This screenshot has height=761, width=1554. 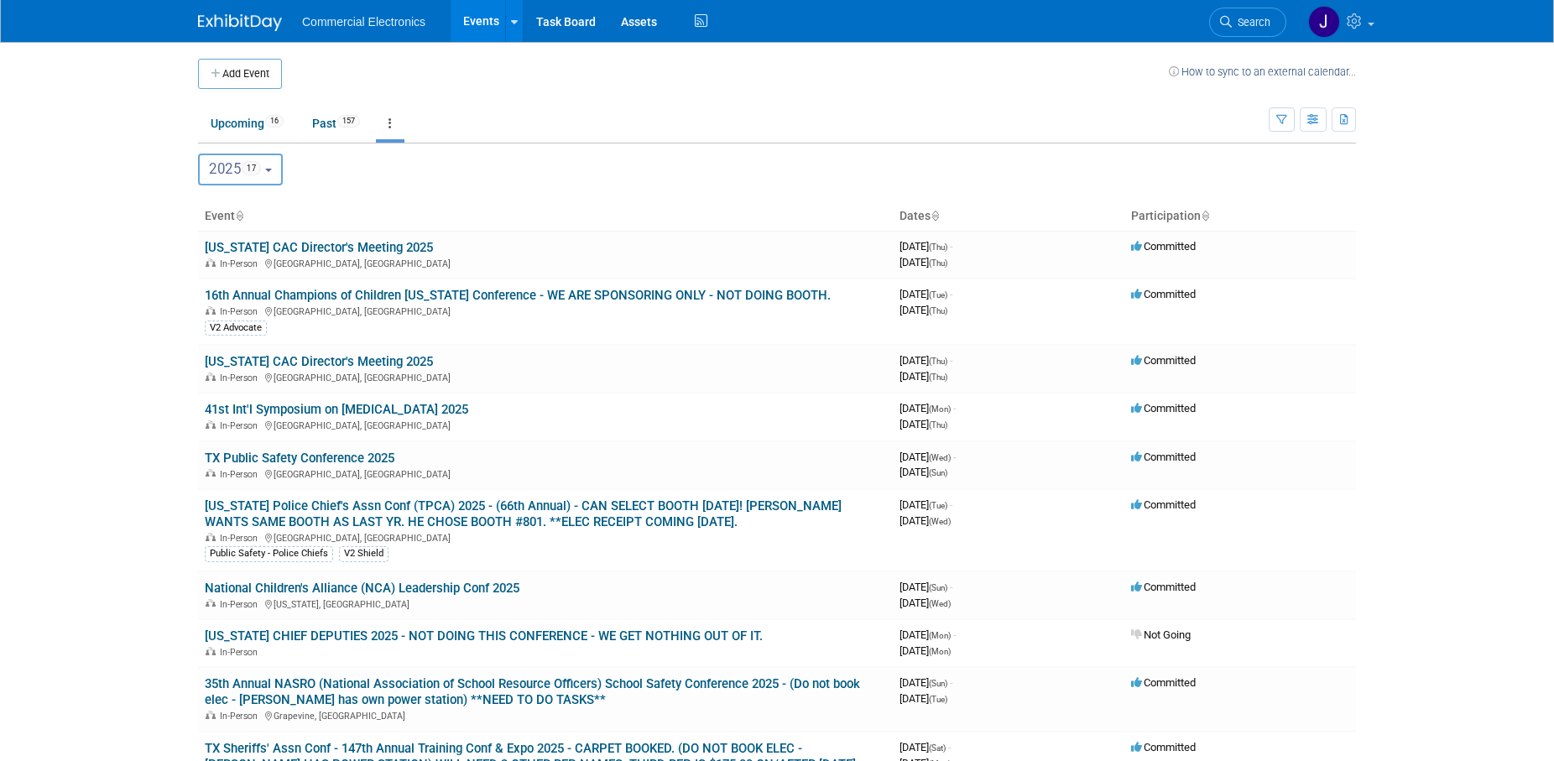 What do you see at coordinates (240, 169) in the screenshot?
I see `button: 202517` at bounding box center [240, 169].